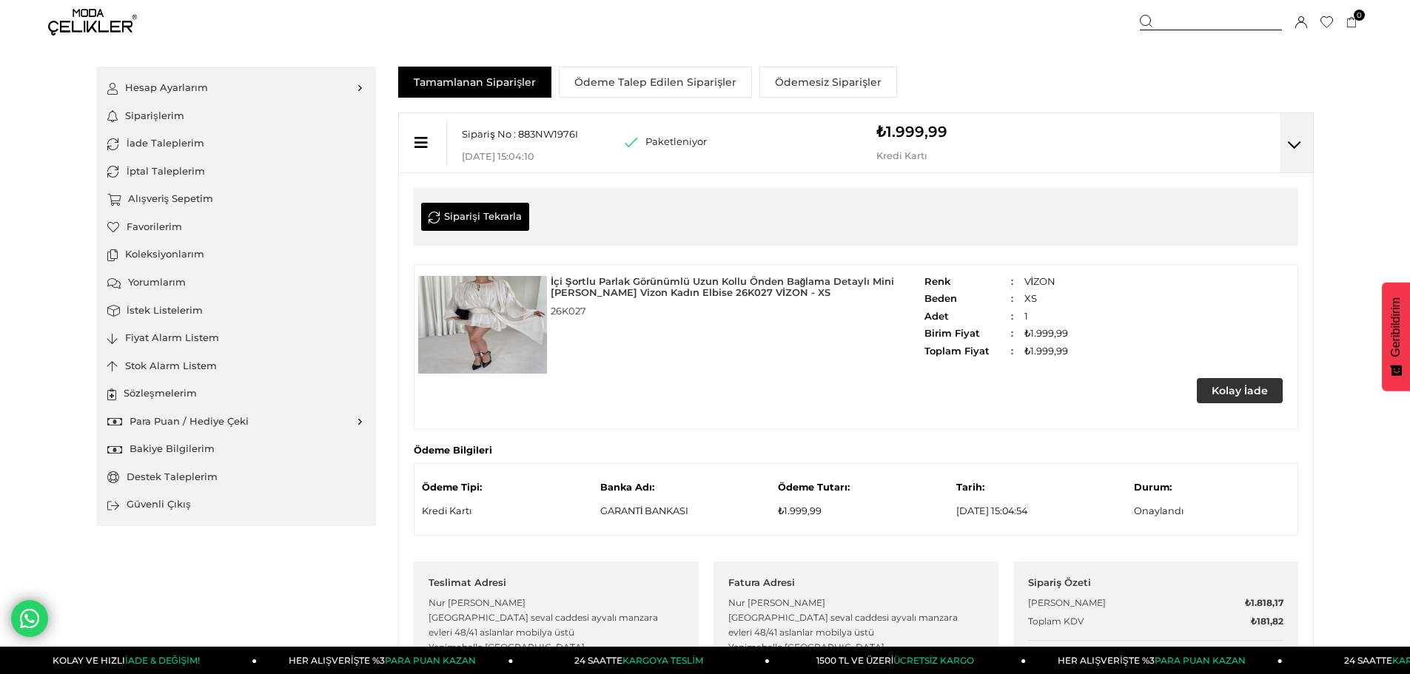 The height and width of the screenshot is (674, 1410). What do you see at coordinates (642, 660) in the screenshot?
I see `a: 24 SAATTEKARGOYA TESLİM` at bounding box center [642, 660].